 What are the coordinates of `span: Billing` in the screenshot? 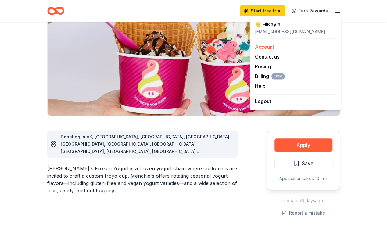 It's located at (270, 76).